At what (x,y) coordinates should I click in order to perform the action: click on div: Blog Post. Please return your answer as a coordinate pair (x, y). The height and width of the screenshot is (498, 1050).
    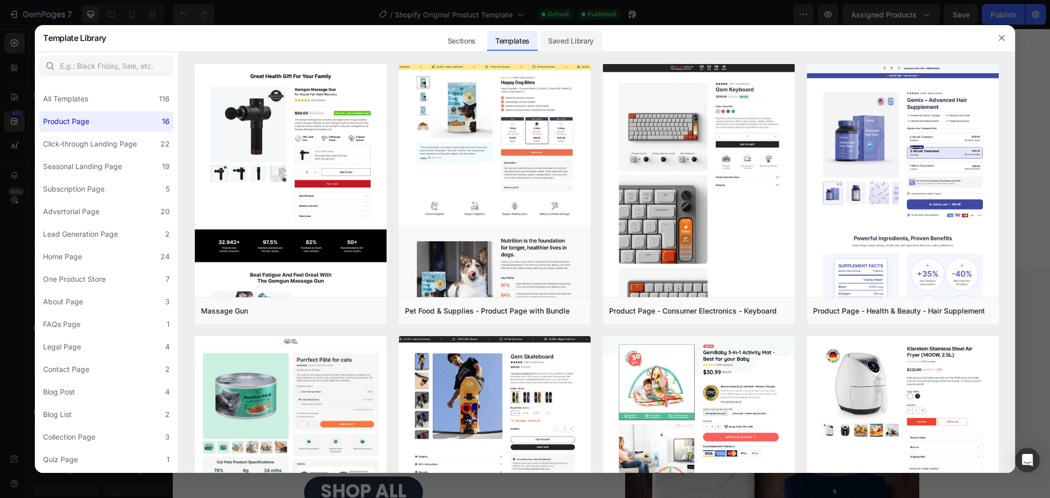
    Looking at the image, I should click on (59, 392).